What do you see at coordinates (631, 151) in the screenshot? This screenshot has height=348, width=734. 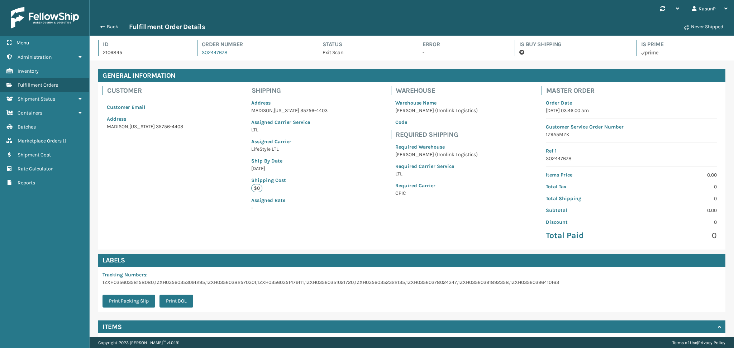 I see `p: Ref 1` at bounding box center [631, 151].